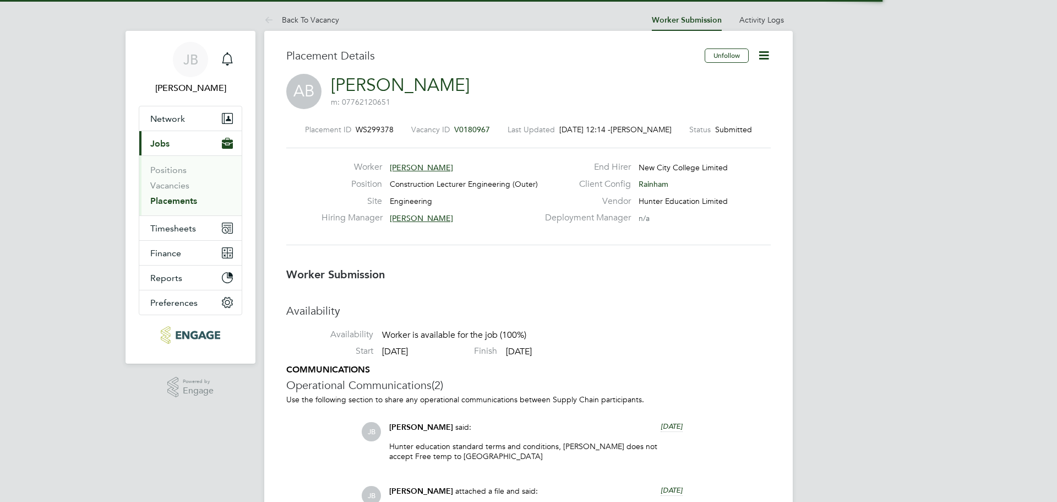 This screenshot has height=502, width=1057. Describe the element at coordinates (683, 201) in the screenshot. I see `span: Hunter Education Limited` at that location.